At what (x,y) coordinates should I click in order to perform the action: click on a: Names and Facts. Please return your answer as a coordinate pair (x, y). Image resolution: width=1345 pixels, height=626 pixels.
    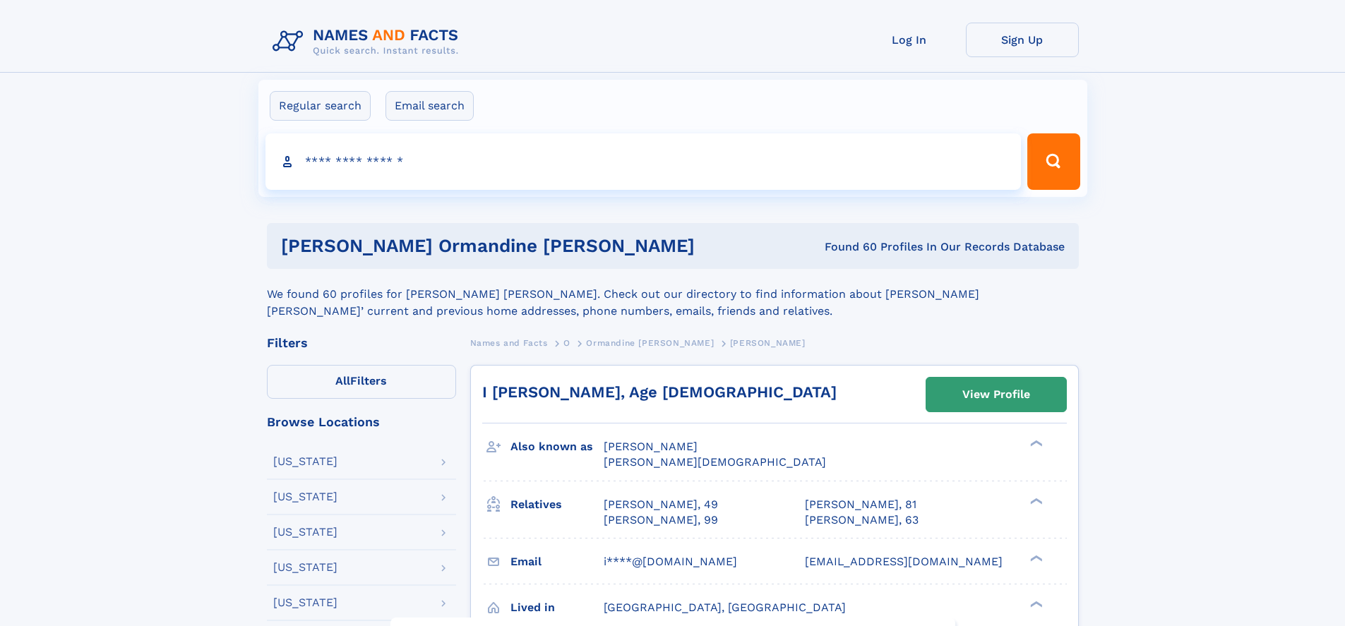
    Looking at the image, I should click on (509, 342).